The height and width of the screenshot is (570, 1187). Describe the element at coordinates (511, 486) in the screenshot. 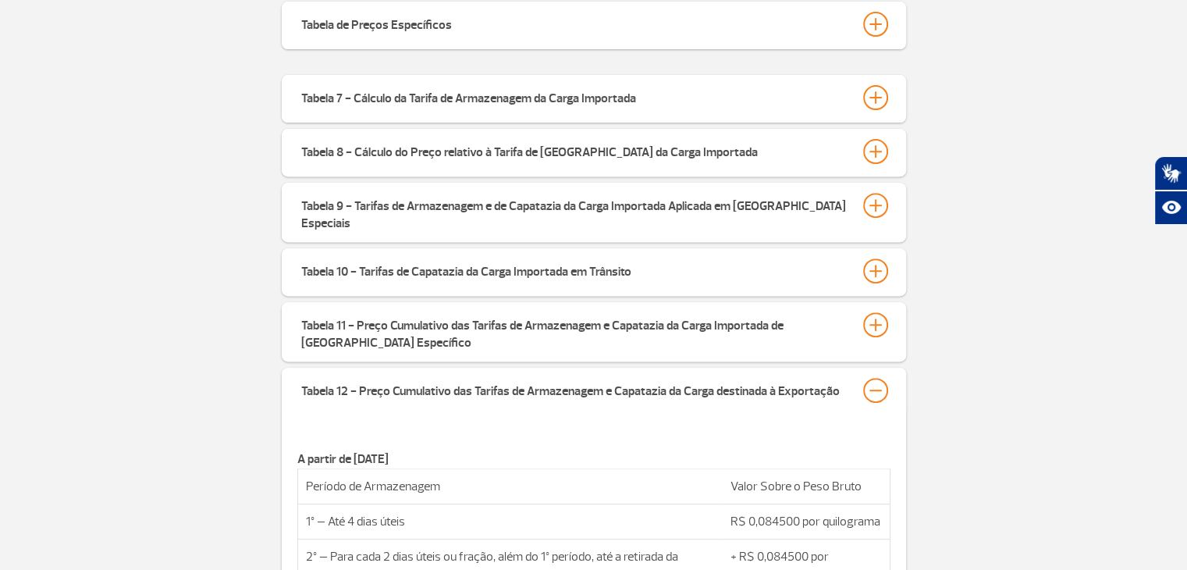

I see `p: Período de Armazenagem` at that location.